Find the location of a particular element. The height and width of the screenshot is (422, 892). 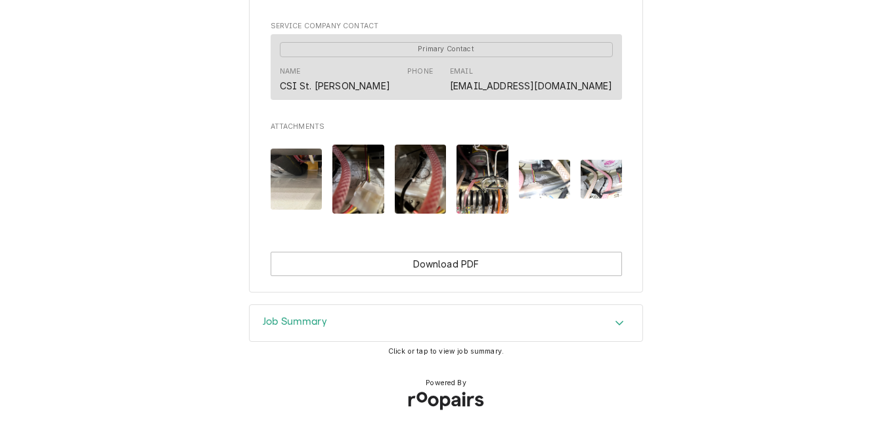

div: Job Summary is located at coordinates (446, 323).